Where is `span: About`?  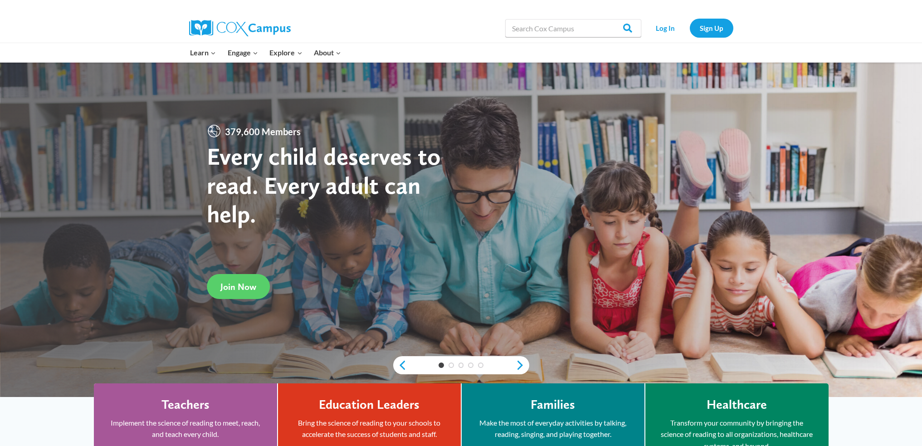
span: About is located at coordinates (327, 53).